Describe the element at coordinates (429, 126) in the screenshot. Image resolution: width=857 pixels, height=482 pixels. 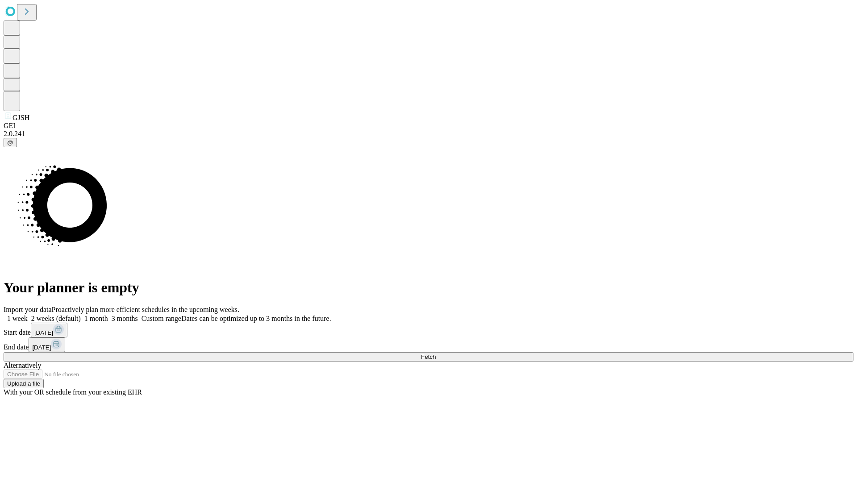
I see `div: GEI` at that location.